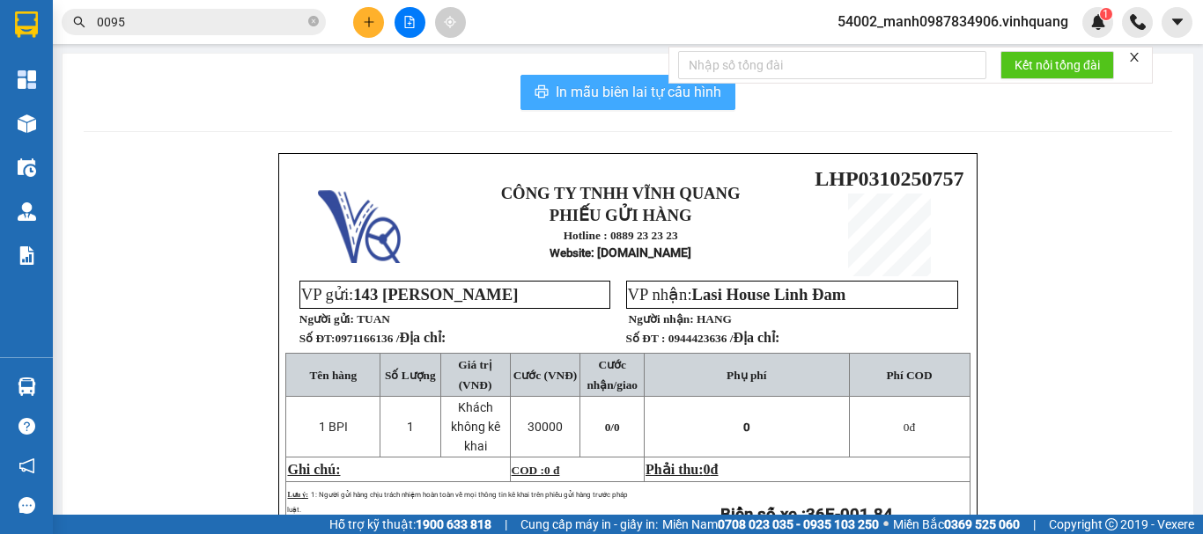 The width and height of the screenshot is (1203, 534). What do you see at coordinates (1176, 22) in the screenshot?
I see `button: caret-down` at bounding box center [1176, 22].